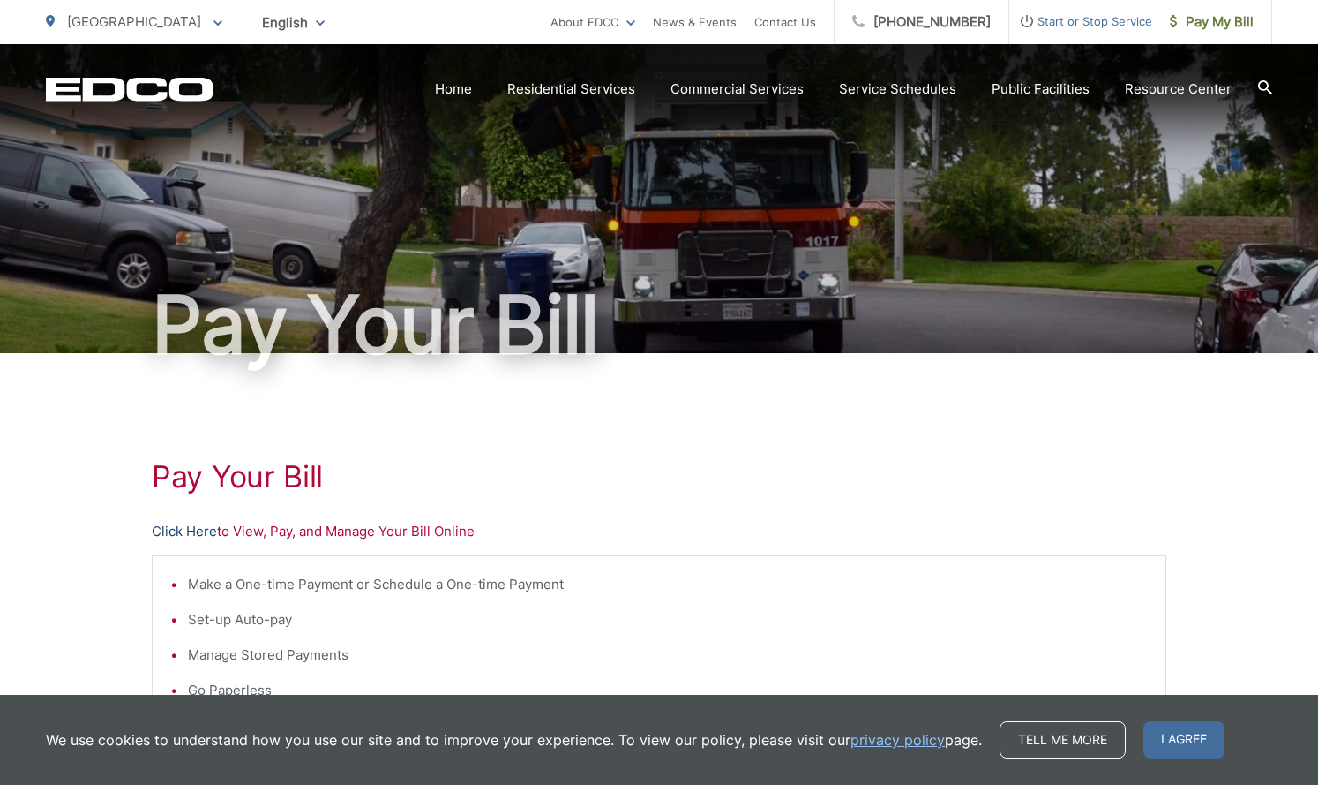  What do you see at coordinates (293, 22) in the screenshot?
I see `span: English` at bounding box center [293, 22].